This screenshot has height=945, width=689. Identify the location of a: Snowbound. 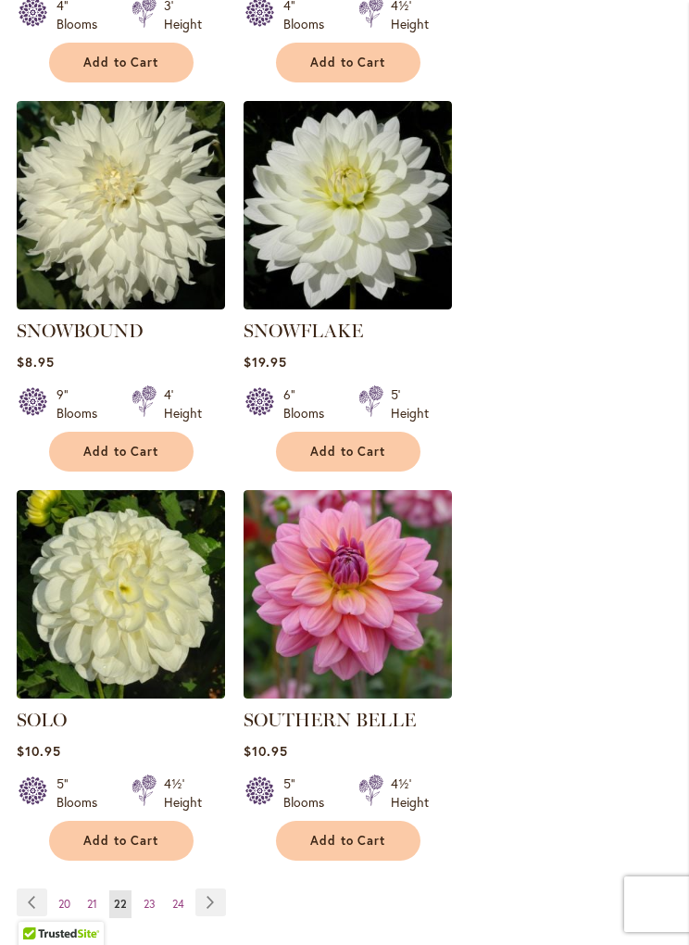
(120, 304).